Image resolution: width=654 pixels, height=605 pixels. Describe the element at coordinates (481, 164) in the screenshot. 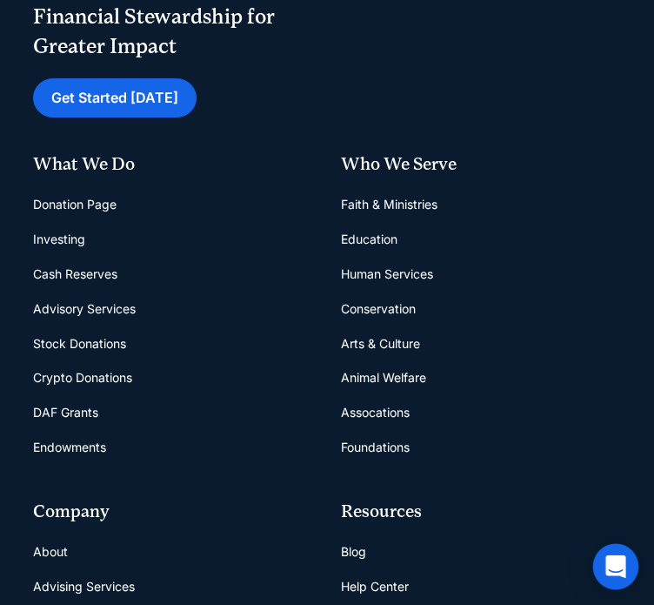

I see `div: Who We Serve` at that location.